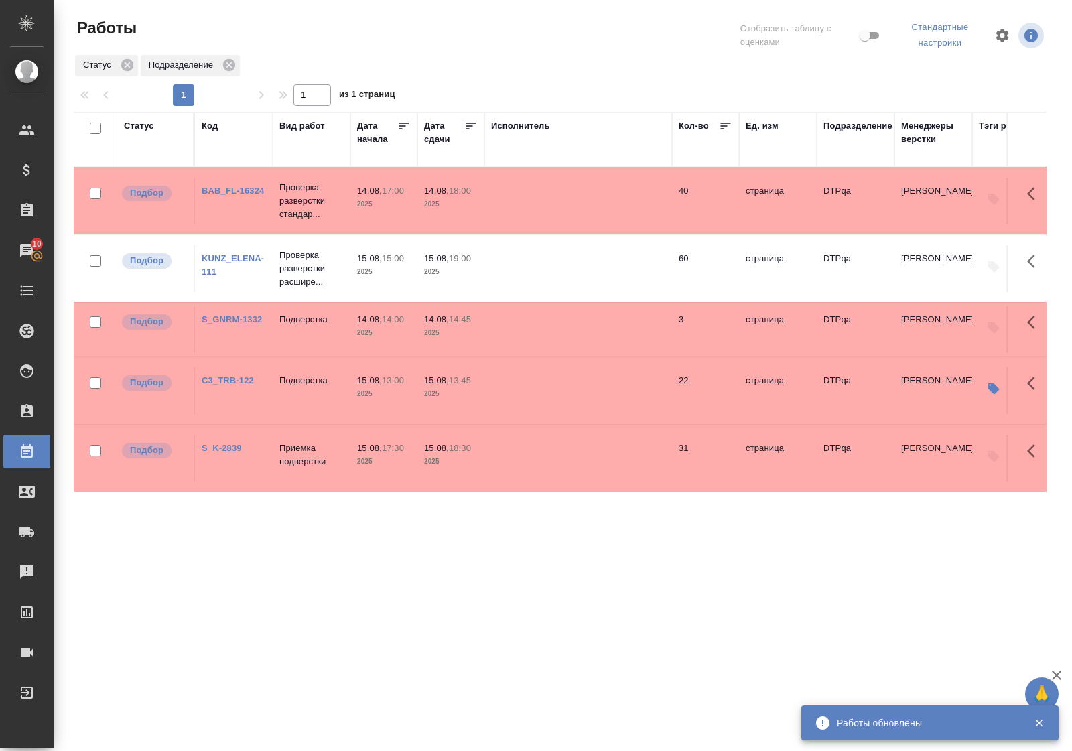 This screenshot has height=751, width=1072. I want to click on p: Подразделение, so click(183, 65).